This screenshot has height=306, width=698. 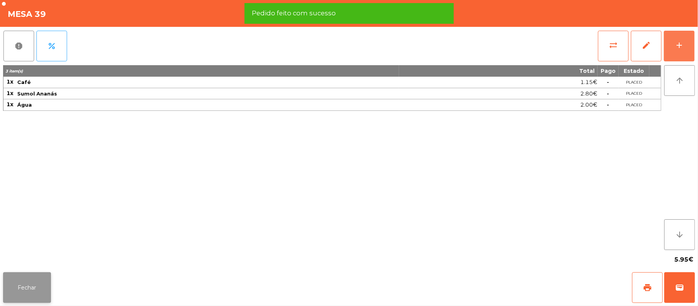 I want to click on span: Água, so click(x=25, y=105).